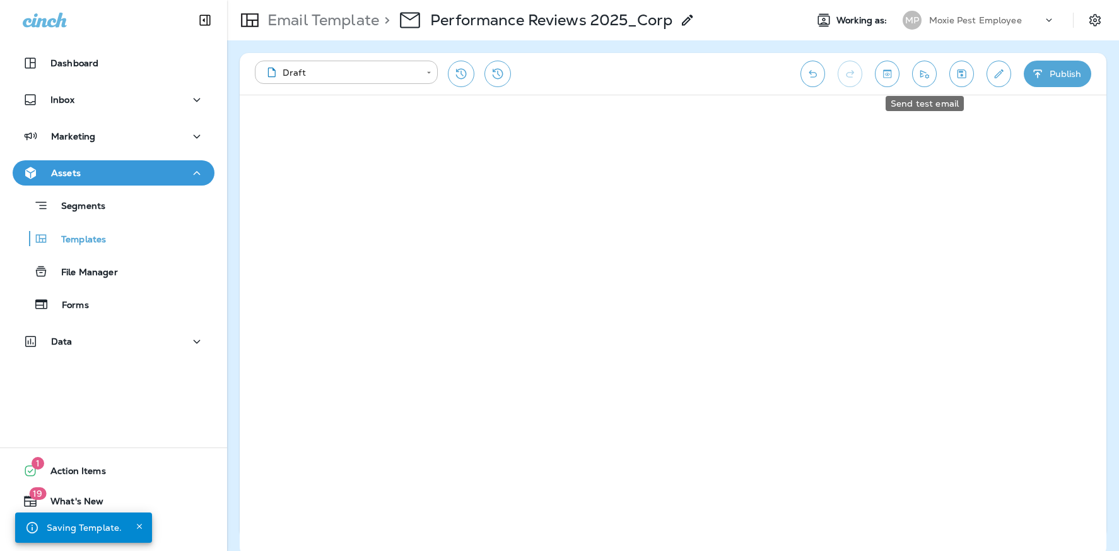 The height and width of the screenshot is (551, 1119). I want to click on button: Segments, so click(114, 205).